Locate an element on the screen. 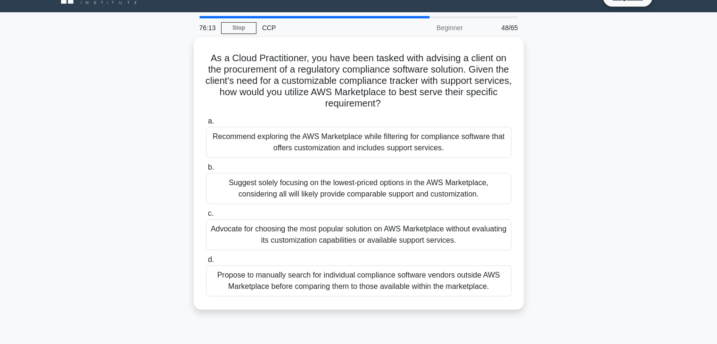 Image resolution: width=717 pixels, height=344 pixels. span: c. is located at coordinates (211, 213).